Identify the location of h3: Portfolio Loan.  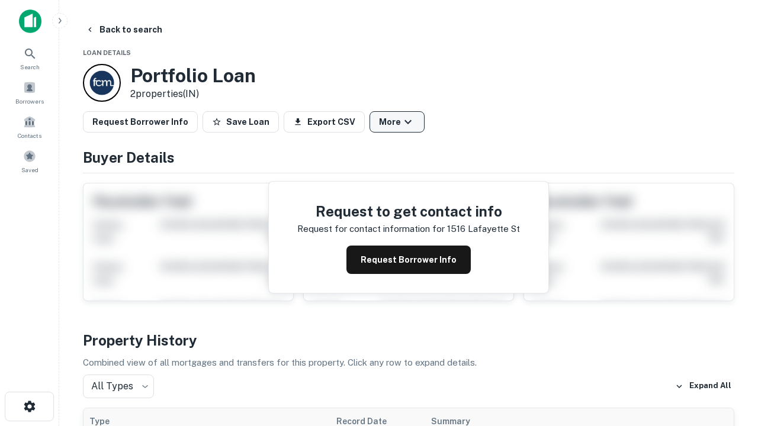
(193, 76).